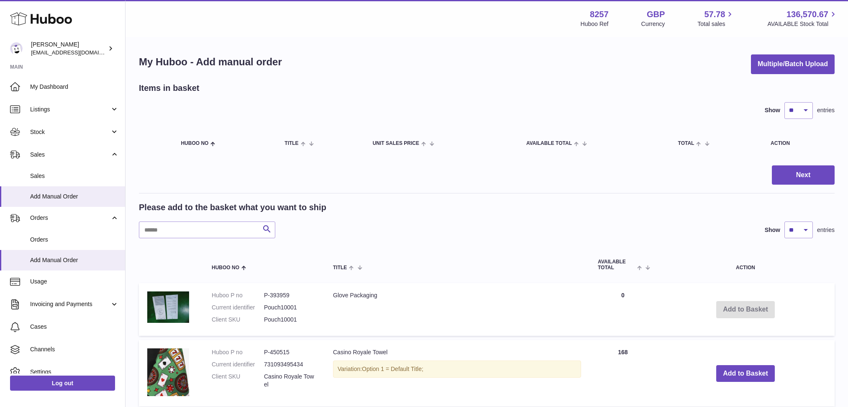 This screenshot has height=407, width=848. What do you see at coordinates (70, 132) in the screenshot?
I see `span: Stock` at bounding box center [70, 132].